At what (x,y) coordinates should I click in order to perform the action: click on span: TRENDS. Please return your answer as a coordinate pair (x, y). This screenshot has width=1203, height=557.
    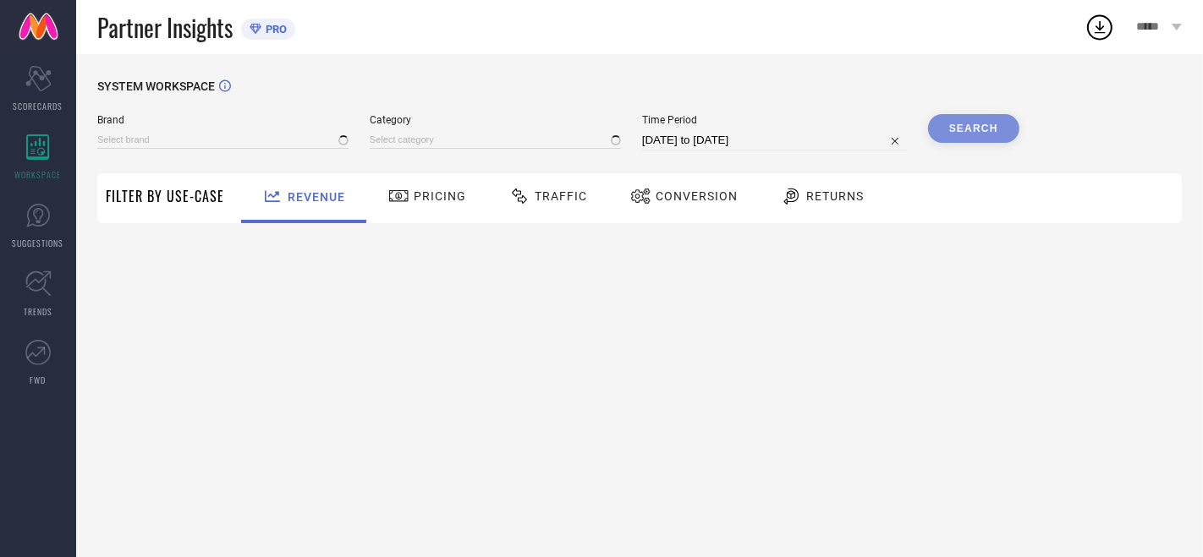
    Looking at the image, I should click on (38, 311).